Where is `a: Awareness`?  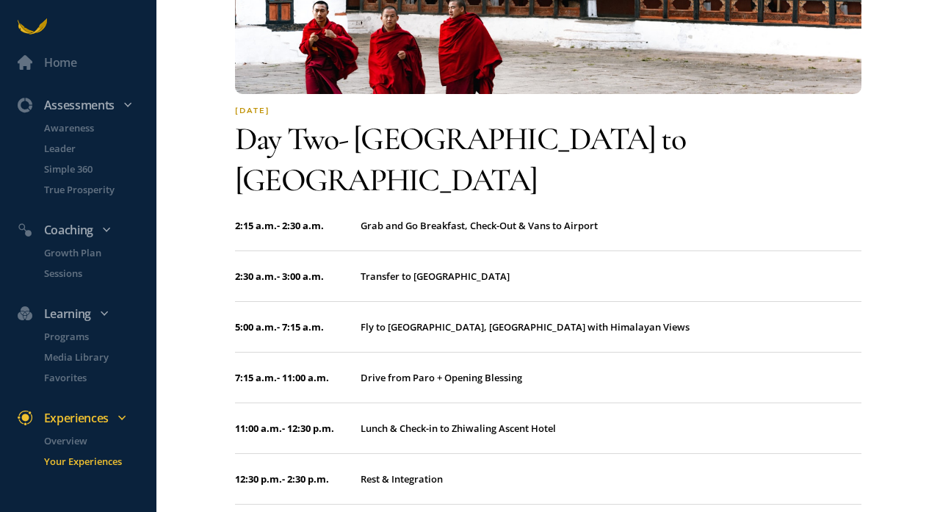
a: Awareness is located at coordinates (91, 128).